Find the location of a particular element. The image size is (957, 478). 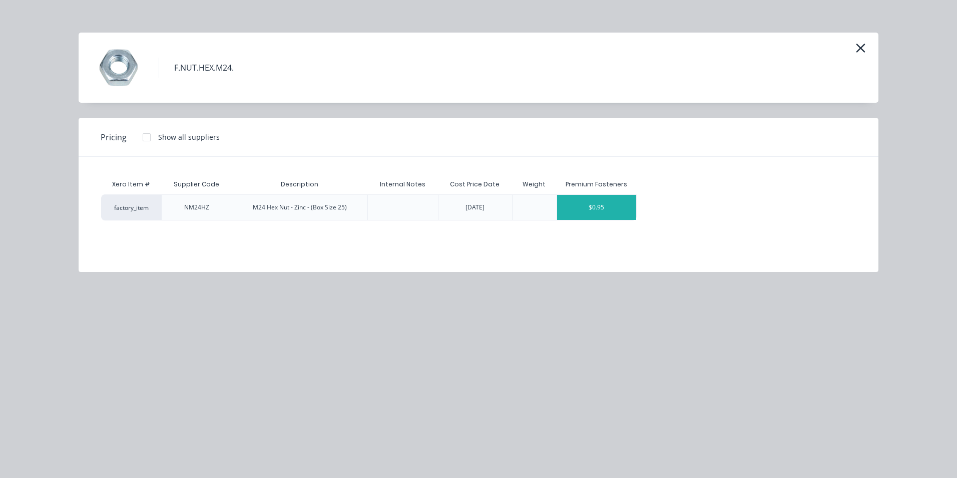

img: F.NUT.HEX.M24. is located at coordinates (119, 68).